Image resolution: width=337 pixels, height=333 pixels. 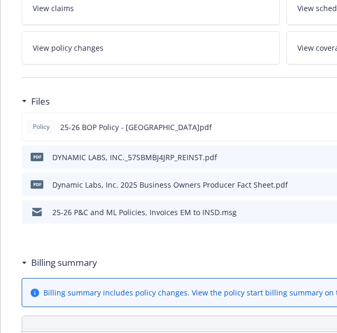 I want to click on div: Files, so click(x=35, y=101).